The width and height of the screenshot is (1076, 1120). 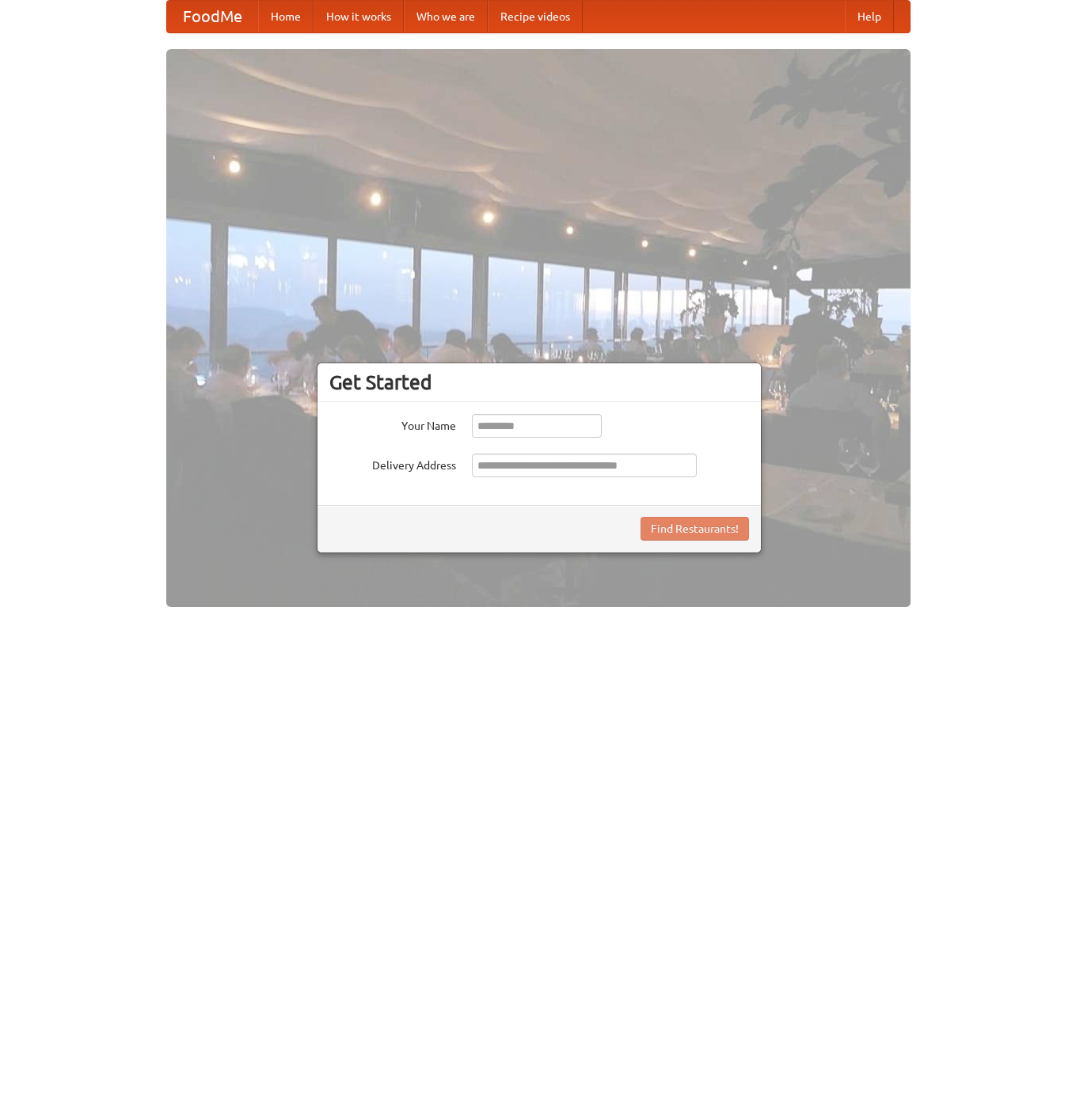 I want to click on a: Home, so click(x=286, y=17).